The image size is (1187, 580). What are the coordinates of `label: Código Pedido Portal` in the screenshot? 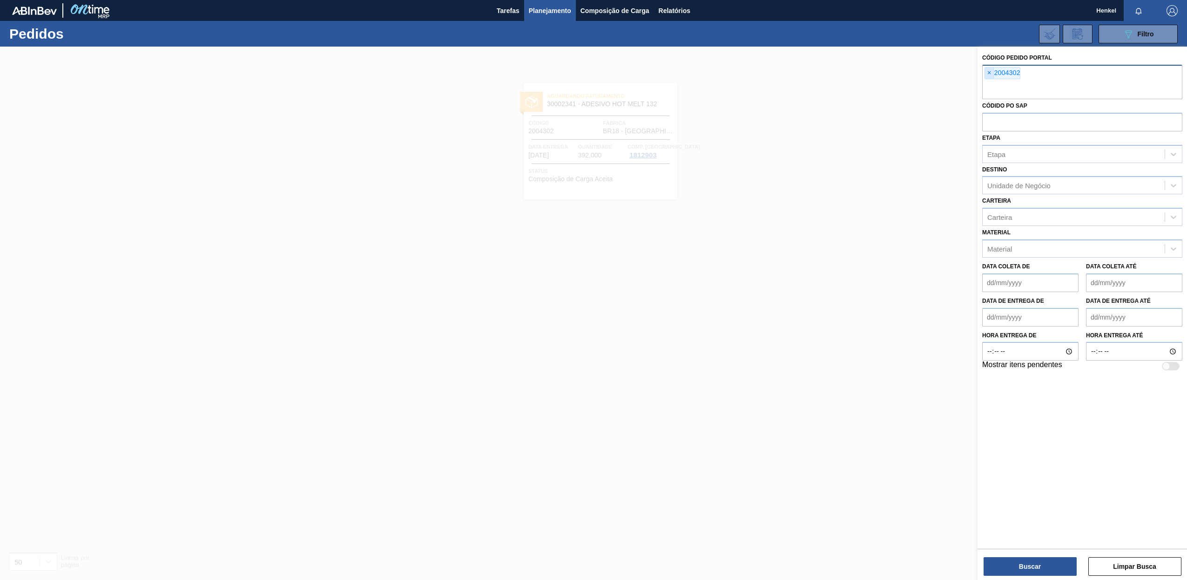 It's located at (1017, 58).